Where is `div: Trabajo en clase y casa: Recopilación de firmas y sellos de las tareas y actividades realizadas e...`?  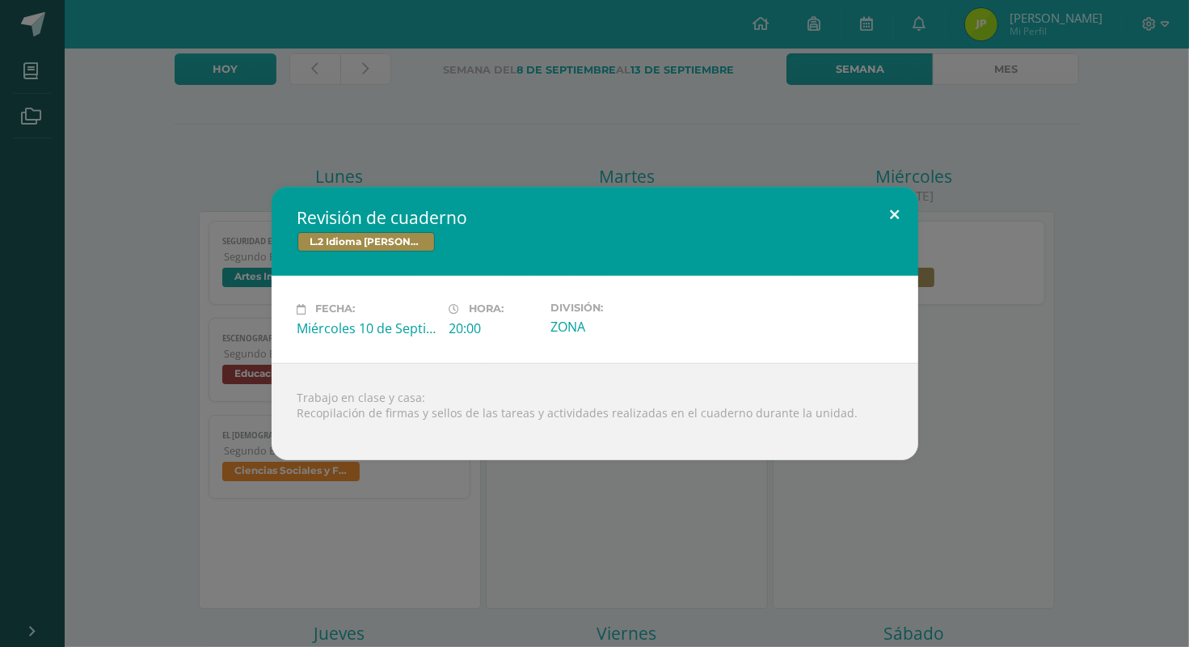
div: Trabajo en clase y casa: Recopilación de firmas y sellos de las tareas y actividades realizadas e... is located at coordinates (595, 411).